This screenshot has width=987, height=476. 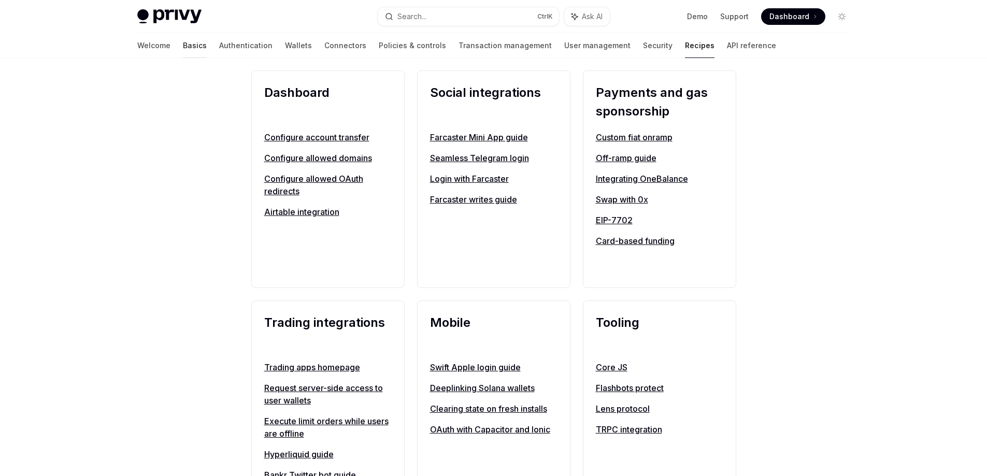 What do you see at coordinates (328, 427) in the screenshot?
I see `a: Execute limit orders while users are offline` at bounding box center [328, 427].